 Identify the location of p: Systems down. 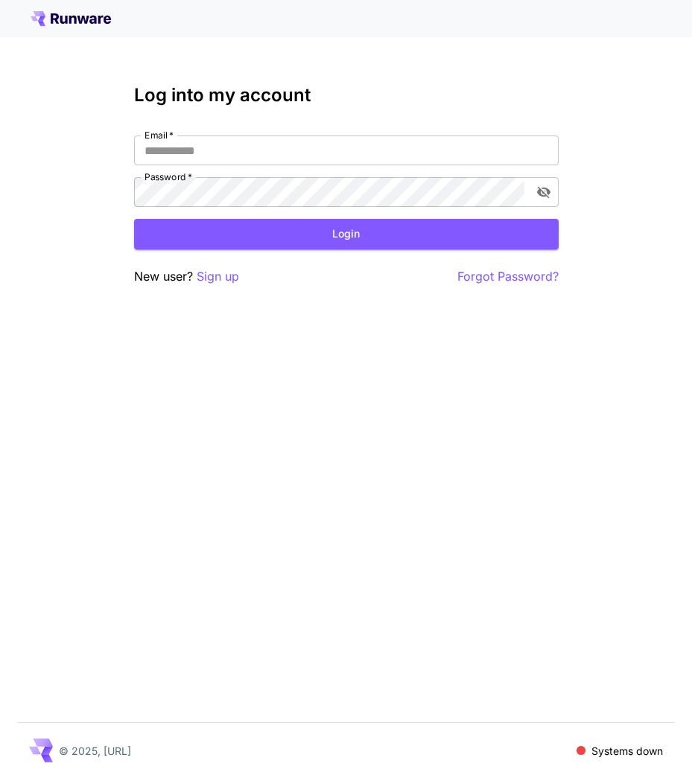
(627, 751).